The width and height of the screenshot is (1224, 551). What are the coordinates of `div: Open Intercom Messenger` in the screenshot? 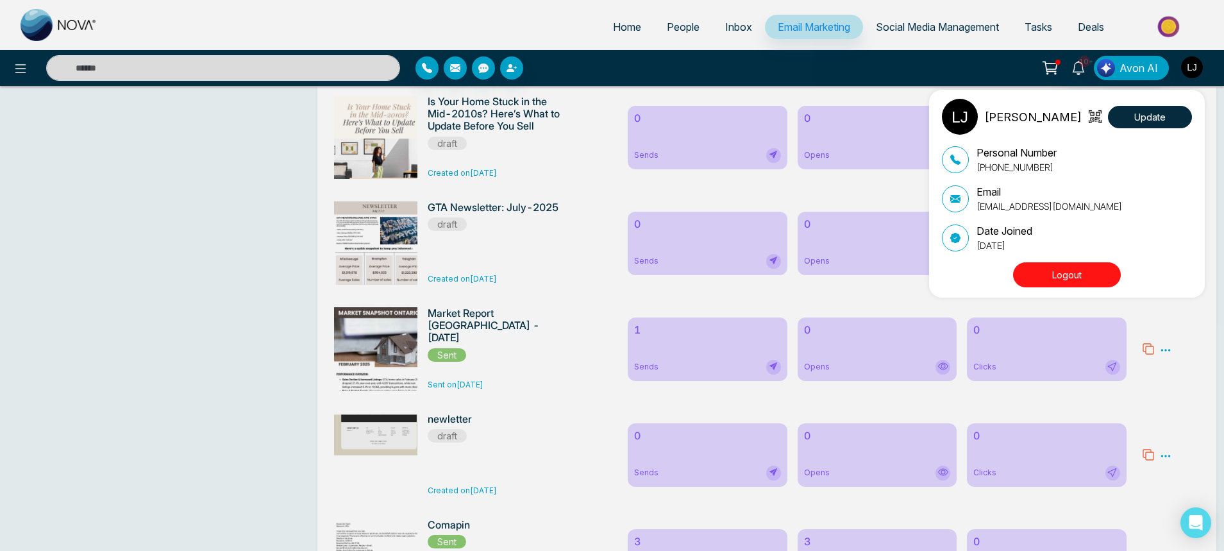 It's located at (1196, 523).